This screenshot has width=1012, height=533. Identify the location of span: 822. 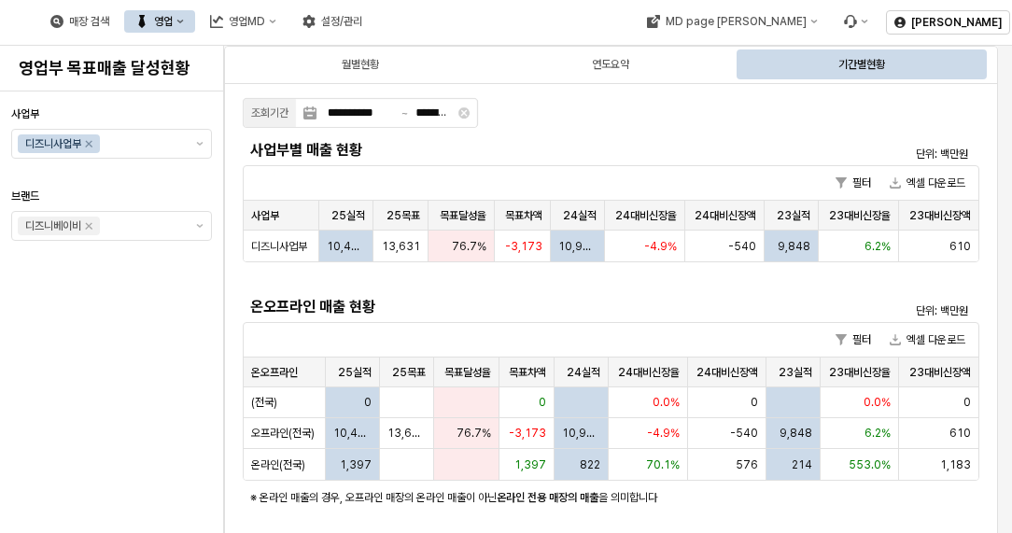
(590, 465).